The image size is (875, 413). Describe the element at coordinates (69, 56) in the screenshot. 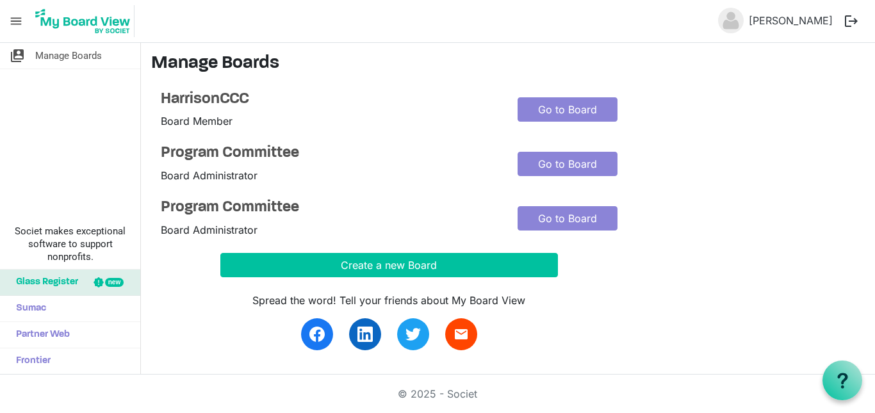

I see `span: Manage Boards` at that location.